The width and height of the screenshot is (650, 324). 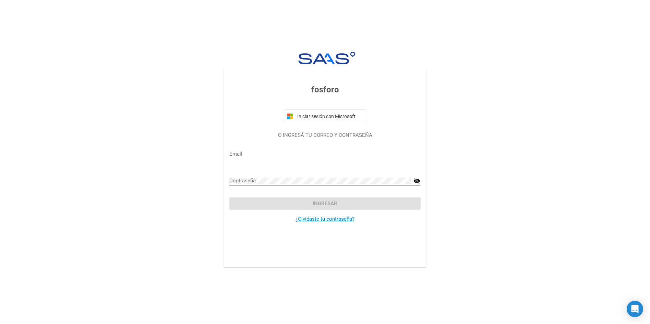 What do you see at coordinates (324, 90) in the screenshot?
I see `h3: fosforo` at bounding box center [324, 90].